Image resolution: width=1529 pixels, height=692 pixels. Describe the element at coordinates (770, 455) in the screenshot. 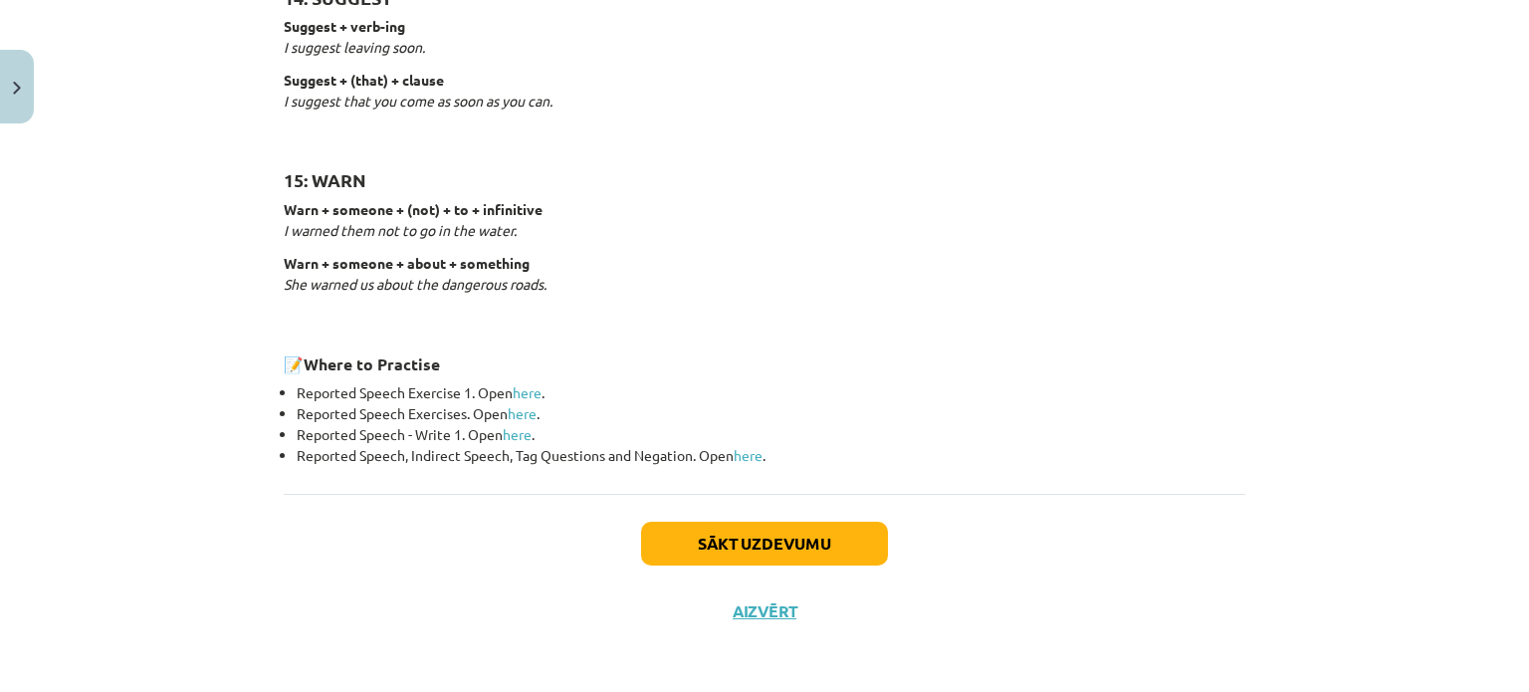

I see `li: Reported Speech, Indirect Speech, Tag Questions and Negation. Open .` at that location.